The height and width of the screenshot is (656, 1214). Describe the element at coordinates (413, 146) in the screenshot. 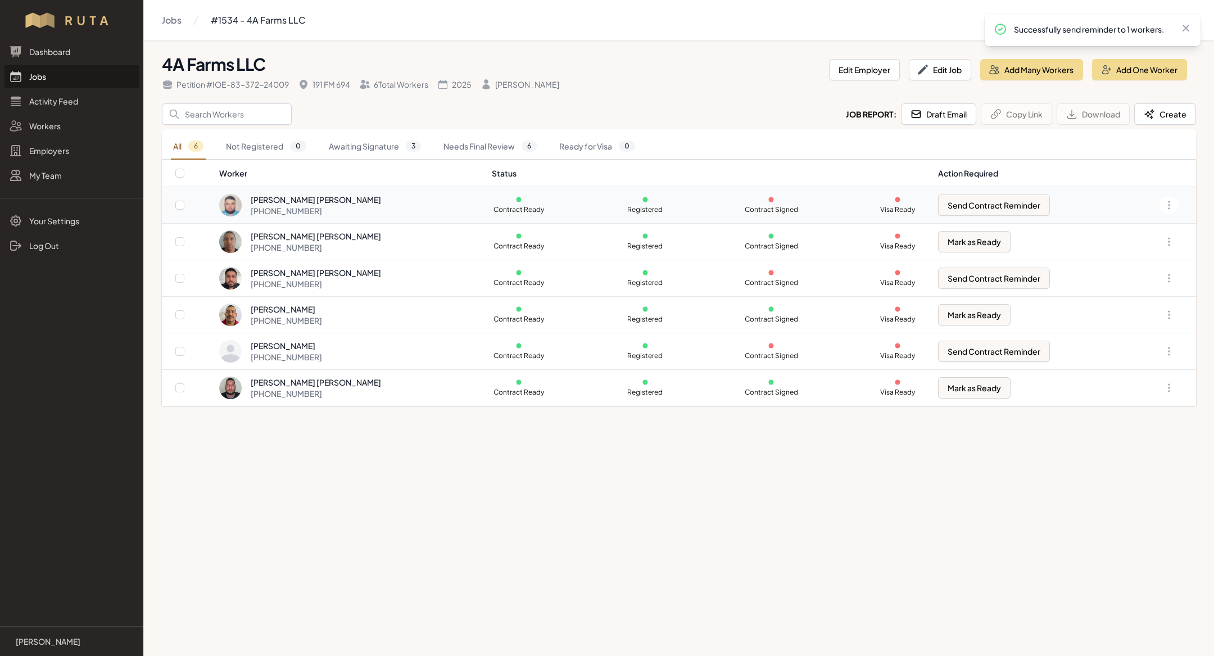

I see `span: 3` at that location.